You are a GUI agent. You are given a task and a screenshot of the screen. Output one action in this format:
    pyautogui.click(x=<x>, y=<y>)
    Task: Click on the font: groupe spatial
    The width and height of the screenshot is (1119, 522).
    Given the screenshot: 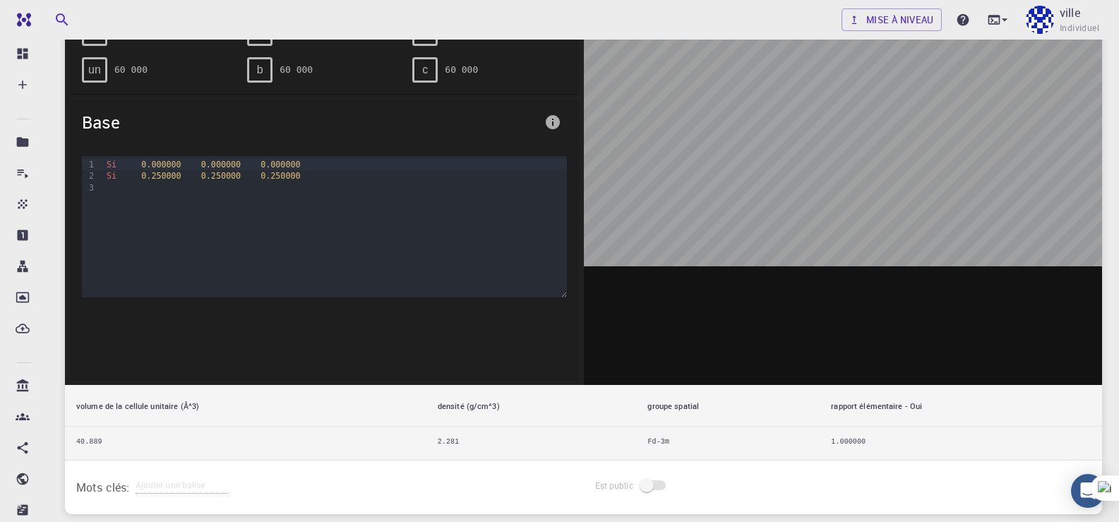 What is the action you would take?
    pyautogui.click(x=673, y=405)
    